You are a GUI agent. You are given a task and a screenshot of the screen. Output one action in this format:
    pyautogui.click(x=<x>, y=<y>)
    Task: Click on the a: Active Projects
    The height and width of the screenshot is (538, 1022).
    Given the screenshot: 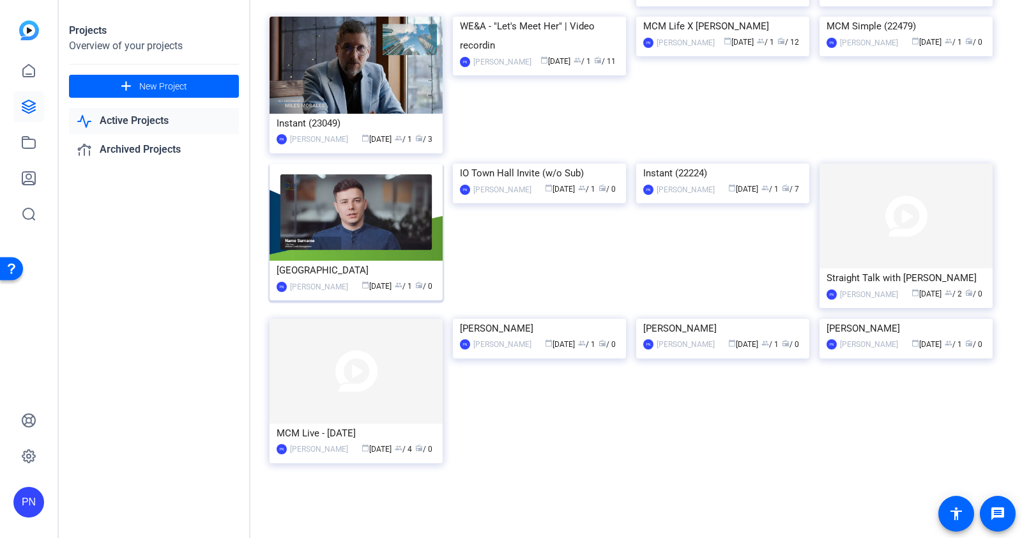 What is the action you would take?
    pyautogui.click(x=154, y=121)
    